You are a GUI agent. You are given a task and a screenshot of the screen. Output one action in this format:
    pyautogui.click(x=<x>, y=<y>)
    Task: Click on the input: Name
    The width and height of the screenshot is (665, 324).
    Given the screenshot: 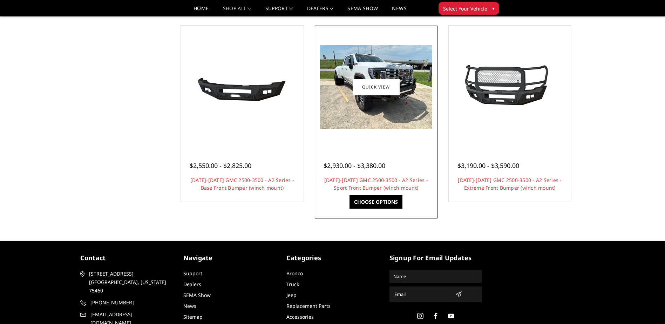 What is the action you would take?
    pyautogui.click(x=436, y=276)
    